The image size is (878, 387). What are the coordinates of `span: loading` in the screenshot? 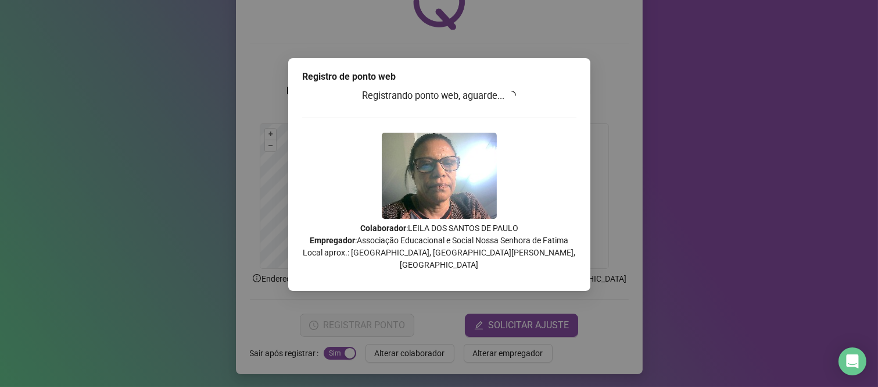 It's located at (512, 95).